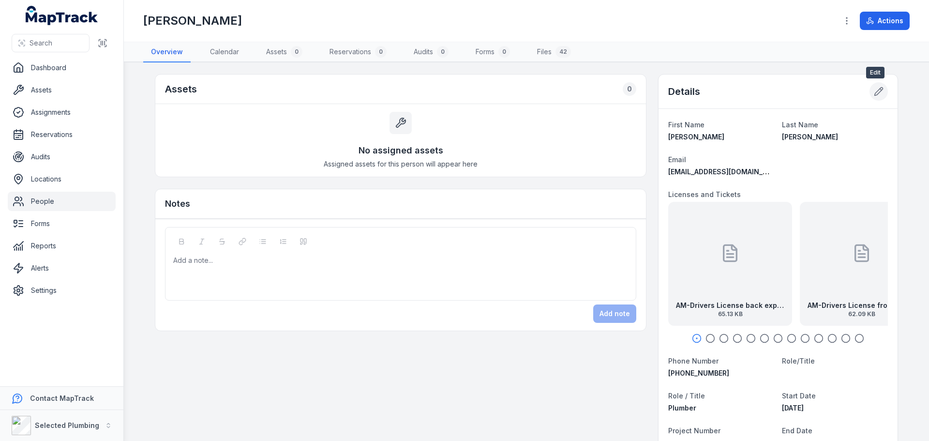 The width and height of the screenshot is (929, 441). Describe the element at coordinates (730, 314) in the screenshot. I see `span: 65.13 KB` at that location.